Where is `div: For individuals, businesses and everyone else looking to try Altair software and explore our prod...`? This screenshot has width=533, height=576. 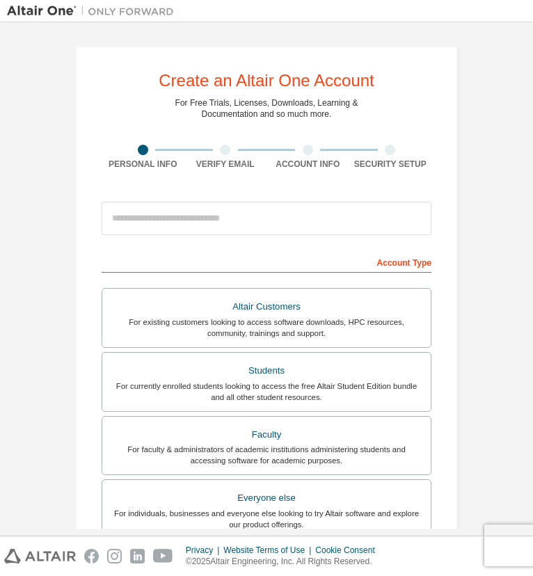
div: For individuals, businesses and everyone else looking to try Altair software and explore our prod... is located at coordinates (266, 519).